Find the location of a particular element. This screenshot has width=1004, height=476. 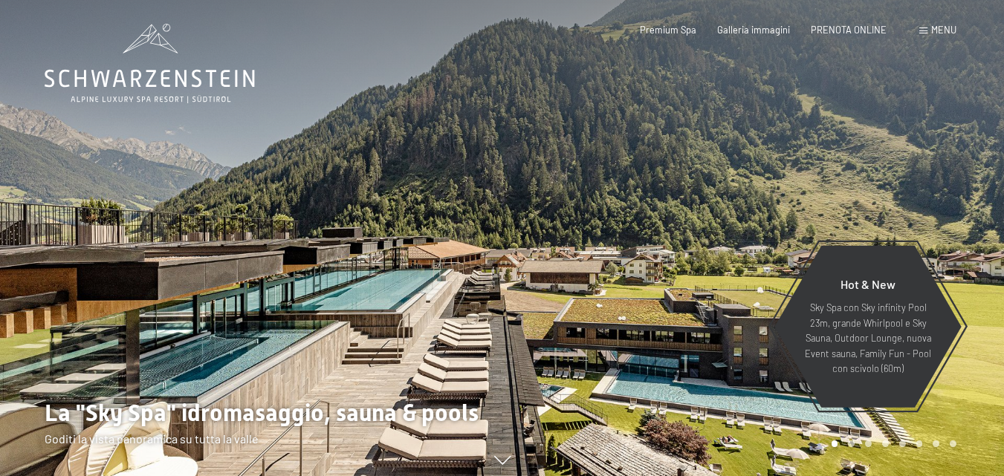

span: Menu is located at coordinates (944, 30).